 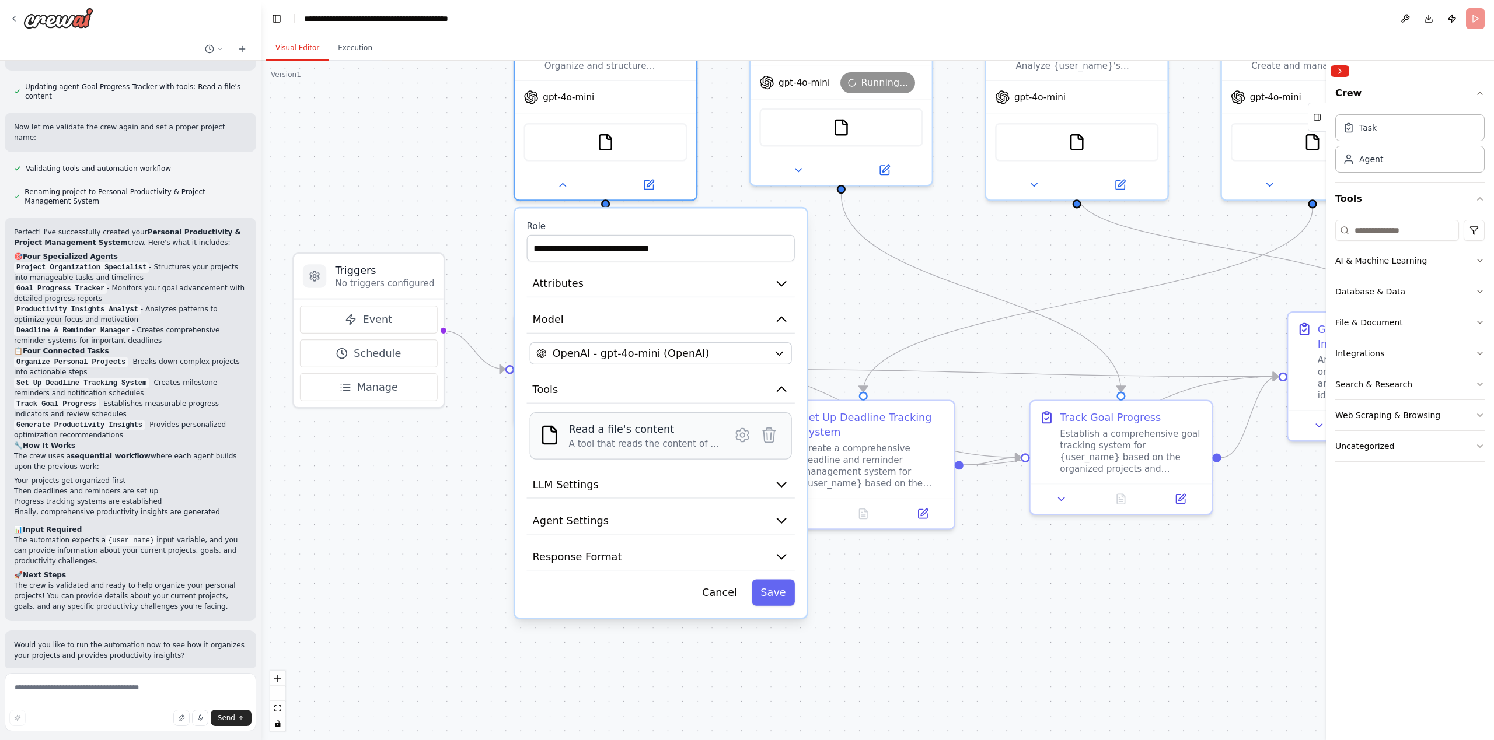 I want to click on li: - Creates comprehensive reminder systems for important deadlines, so click(x=130, y=336).